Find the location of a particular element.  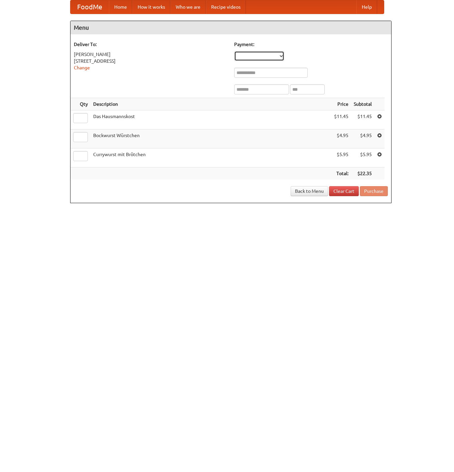

h5: Deliver To: is located at coordinates (151, 44).